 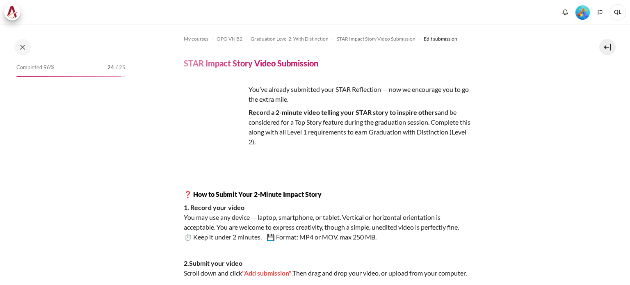 I want to click on span: / 25, so click(x=121, y=68).